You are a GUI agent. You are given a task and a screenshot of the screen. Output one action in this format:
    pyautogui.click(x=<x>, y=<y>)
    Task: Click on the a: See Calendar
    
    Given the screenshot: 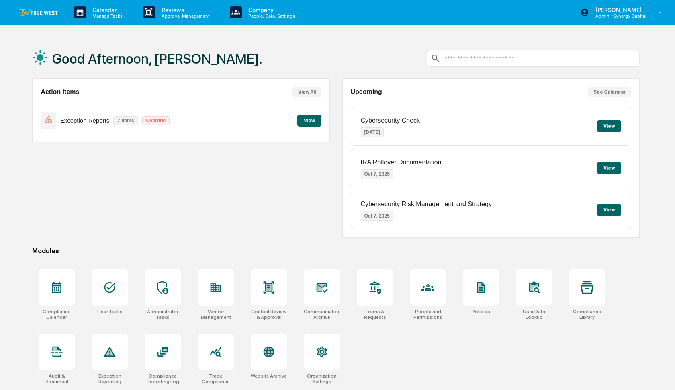 What is the action you would take?
    pyautogui.click(x=610, y=92)
    